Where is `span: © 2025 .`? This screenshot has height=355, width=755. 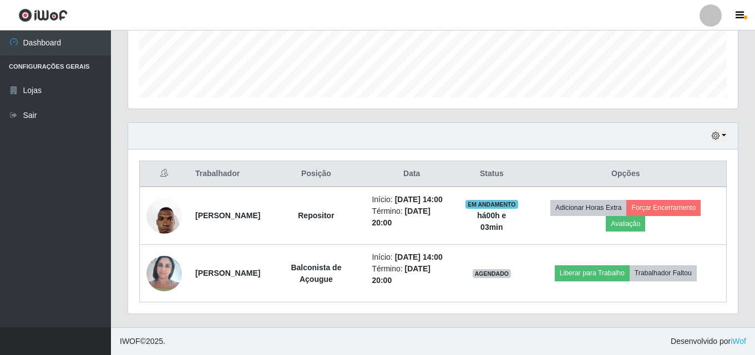
span: © 2025 . is located at coordinates (143, 342).